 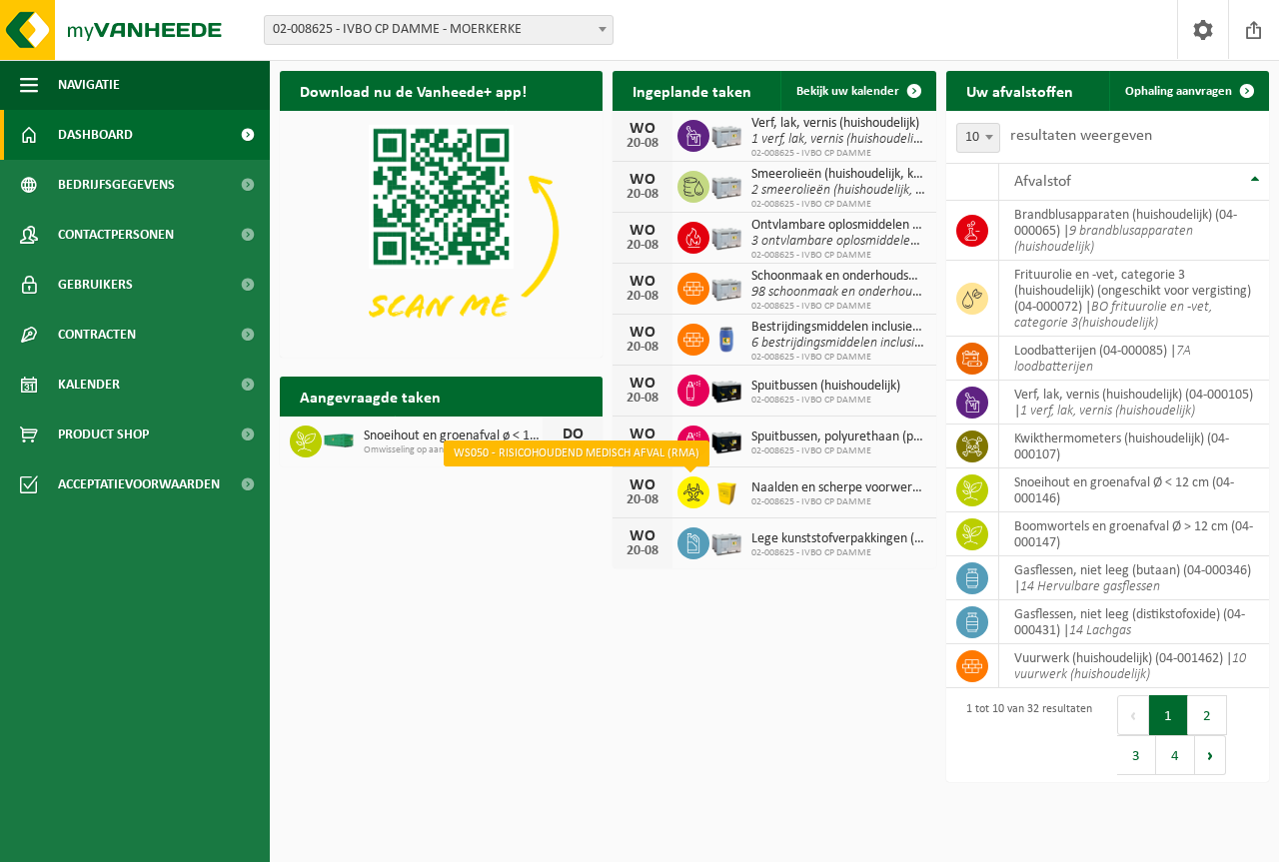 I want to click on span: Afvalstof, so click(x=1042, y=182).